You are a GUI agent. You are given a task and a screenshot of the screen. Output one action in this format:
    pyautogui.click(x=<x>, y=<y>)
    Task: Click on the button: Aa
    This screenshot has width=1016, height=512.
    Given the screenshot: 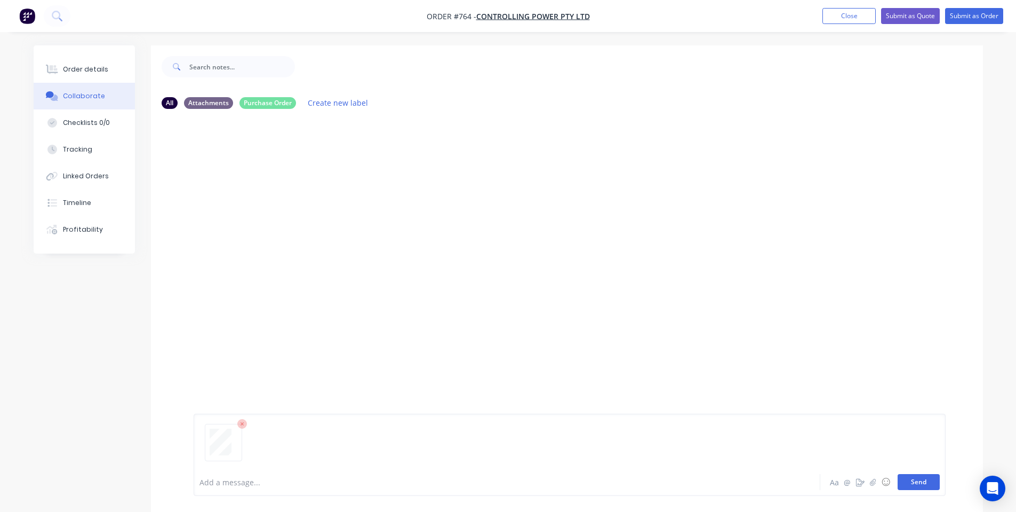 What is the action you would take?
    pyautogui.click(x=835, y=482)
    